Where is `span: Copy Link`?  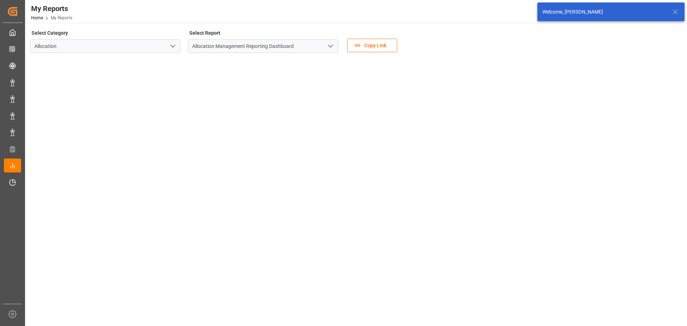 span: Copy Link is located at coordinates (375, 45).